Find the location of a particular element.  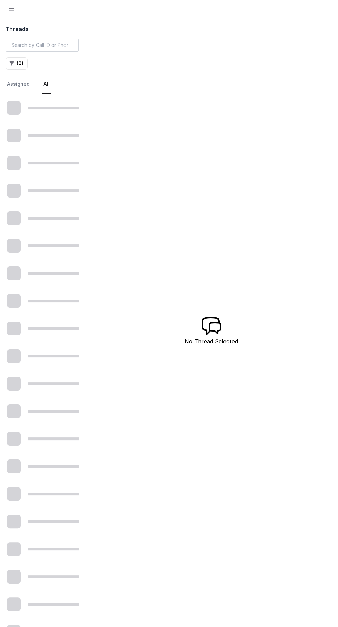

p: No Thread Selected is located at coordinates (211, 341).